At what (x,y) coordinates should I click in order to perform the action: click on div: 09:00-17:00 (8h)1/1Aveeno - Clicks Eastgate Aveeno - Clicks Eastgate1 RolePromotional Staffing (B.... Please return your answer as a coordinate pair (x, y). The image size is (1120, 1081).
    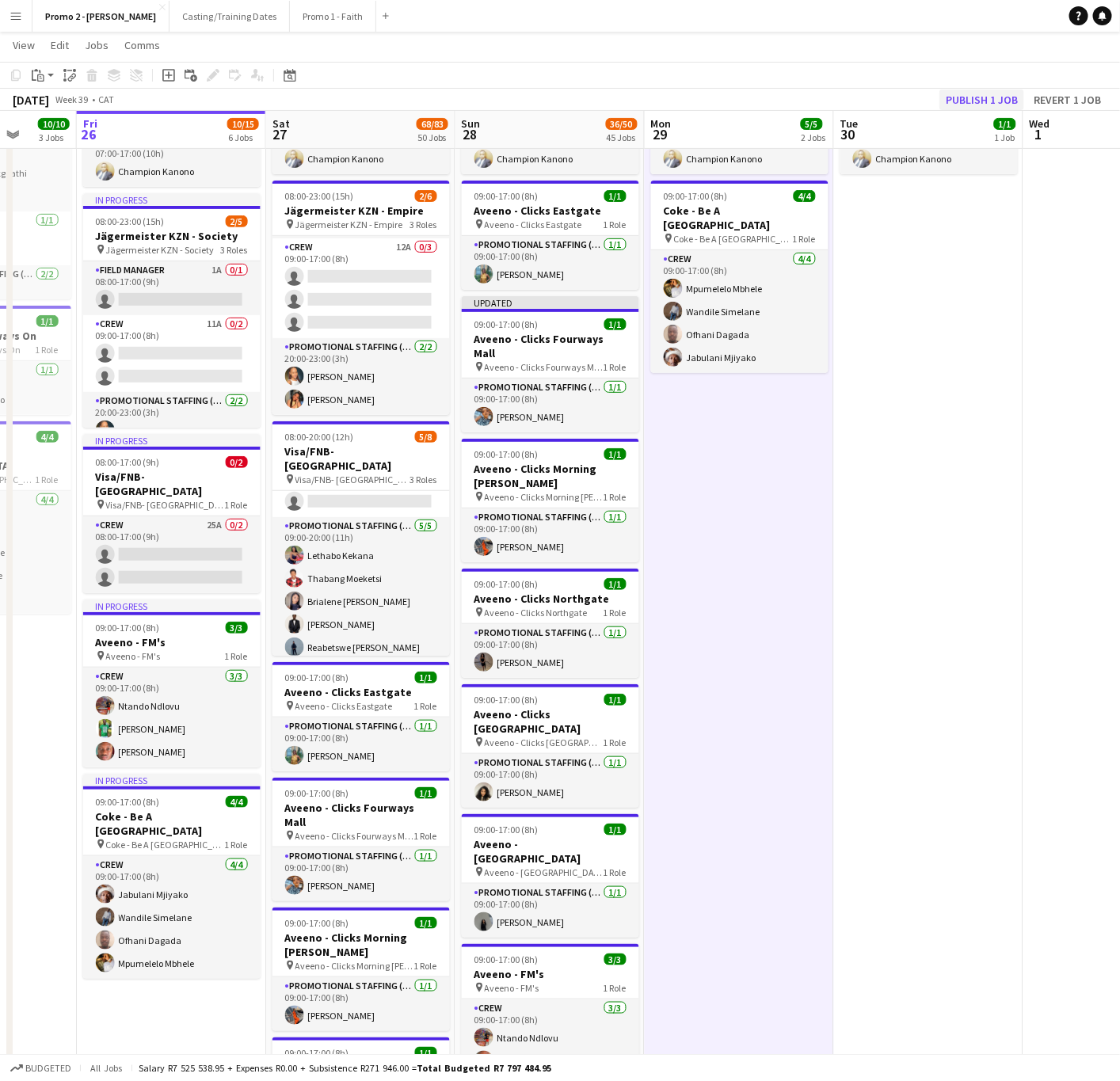
    Looking at the image, I should click on (550, 235).